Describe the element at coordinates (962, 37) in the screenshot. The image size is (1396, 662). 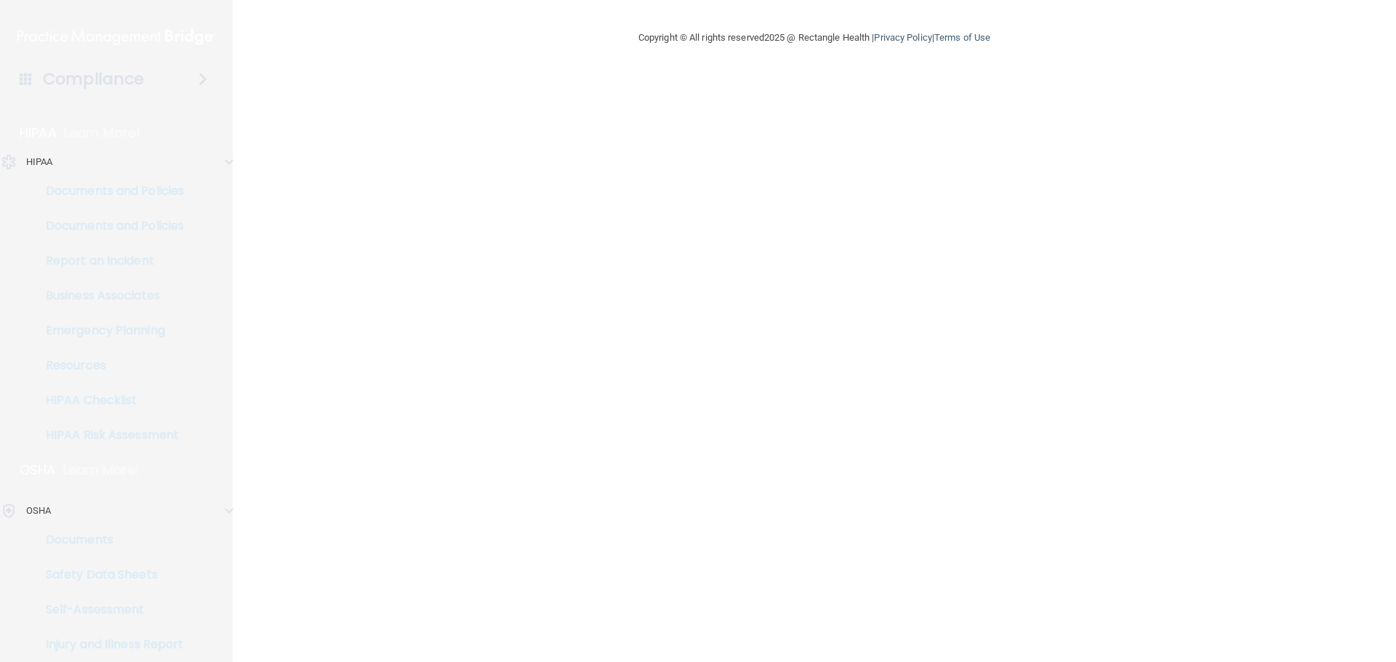
I see `a: Terms of Use` at that location.